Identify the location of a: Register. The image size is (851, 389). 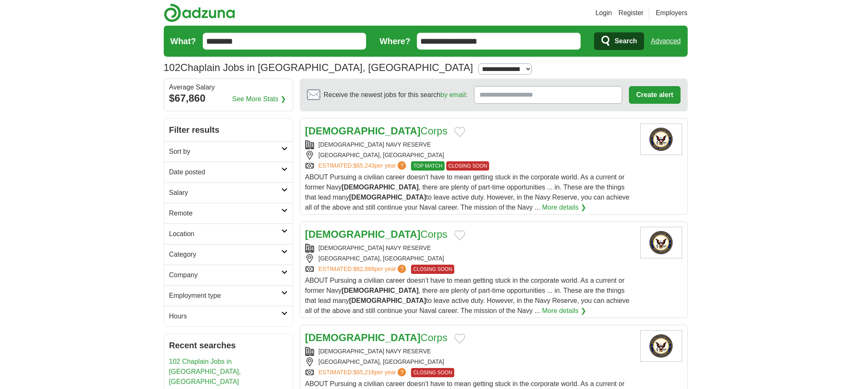
(631, 13).